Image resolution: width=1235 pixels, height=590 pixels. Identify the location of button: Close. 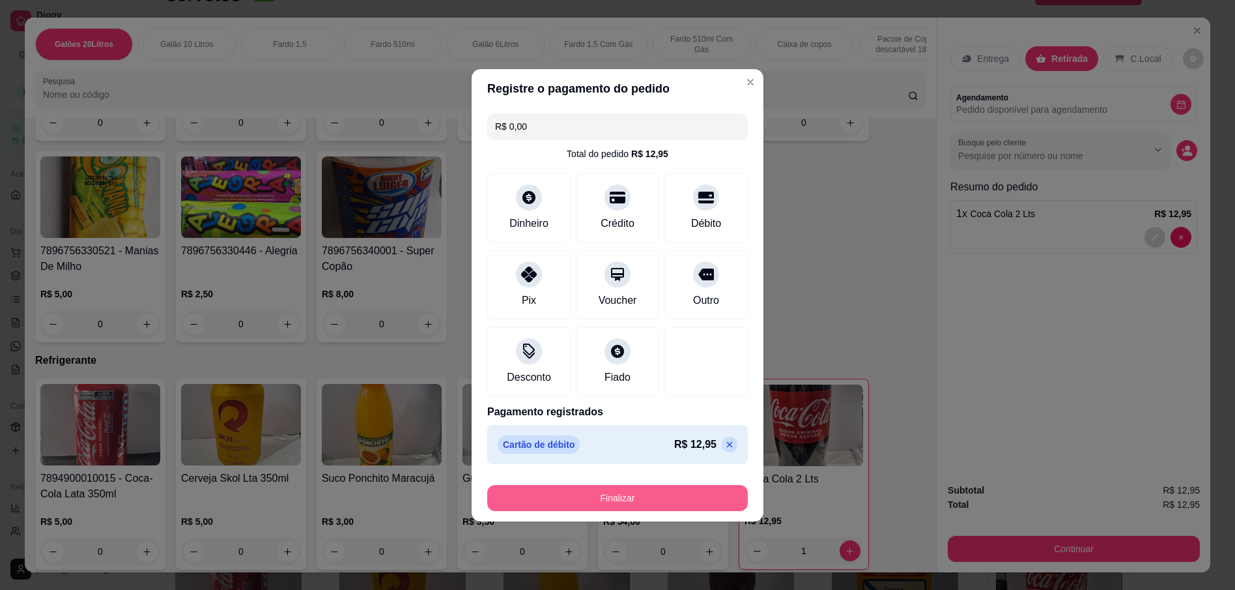
(751, 82).